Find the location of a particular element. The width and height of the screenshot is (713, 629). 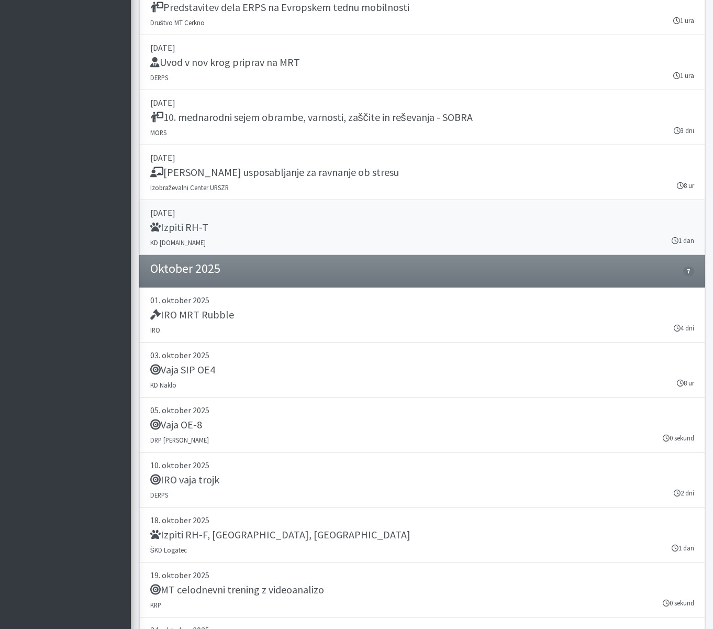

h5: Vaja OE-8 is located at coordinates (176, 424).